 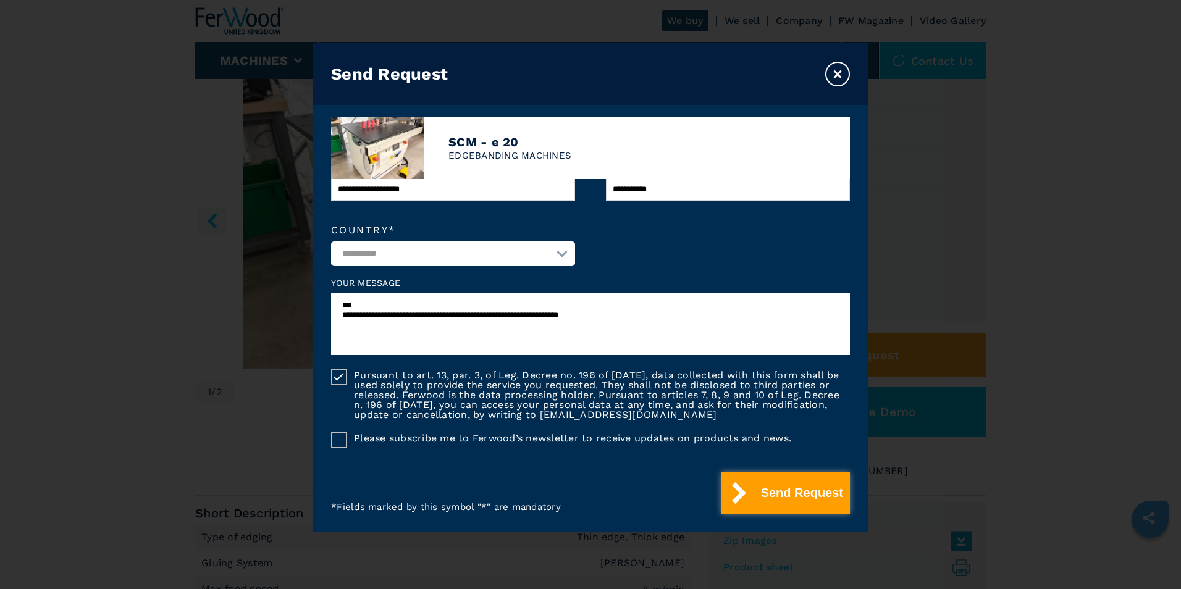 I want to click on input: Phone*, so click(x=728, y=190).